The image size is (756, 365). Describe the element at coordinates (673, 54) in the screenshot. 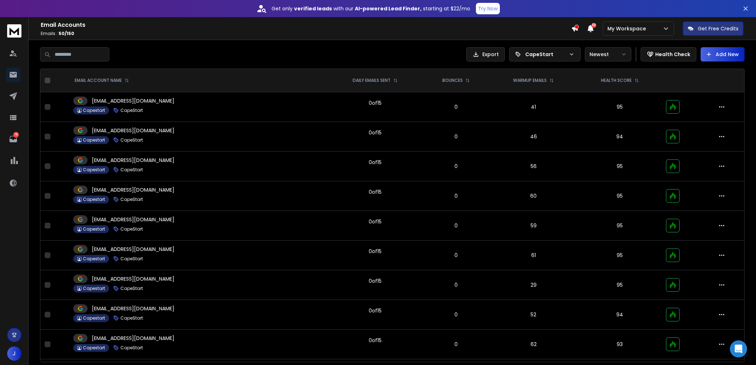

I see `p: Health Check` at that location.